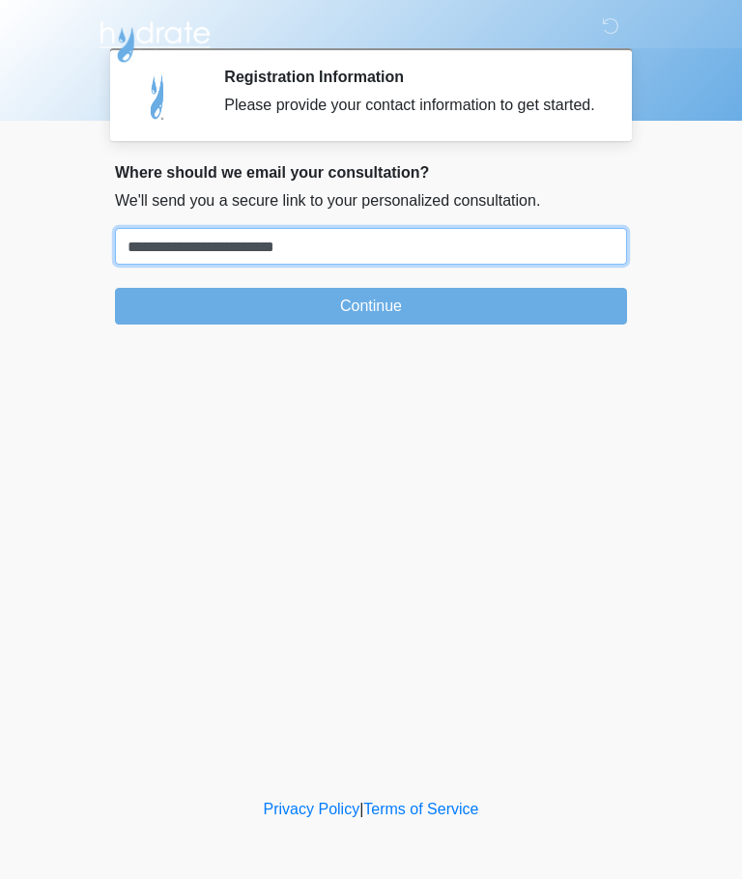 Image resolution: width=742 pixels, height=879 pixels. Describe the element at coordinates (158, 97) in the screenshot. I see `img: Agent Avatar` at that location.